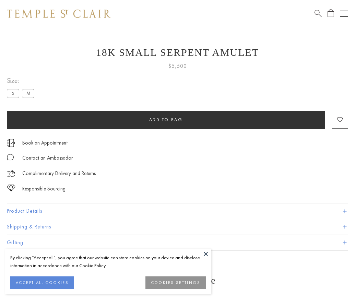 The width and height of the screenshot is (355, 299). I want to click on span: Add to bag, so click(166, 120).